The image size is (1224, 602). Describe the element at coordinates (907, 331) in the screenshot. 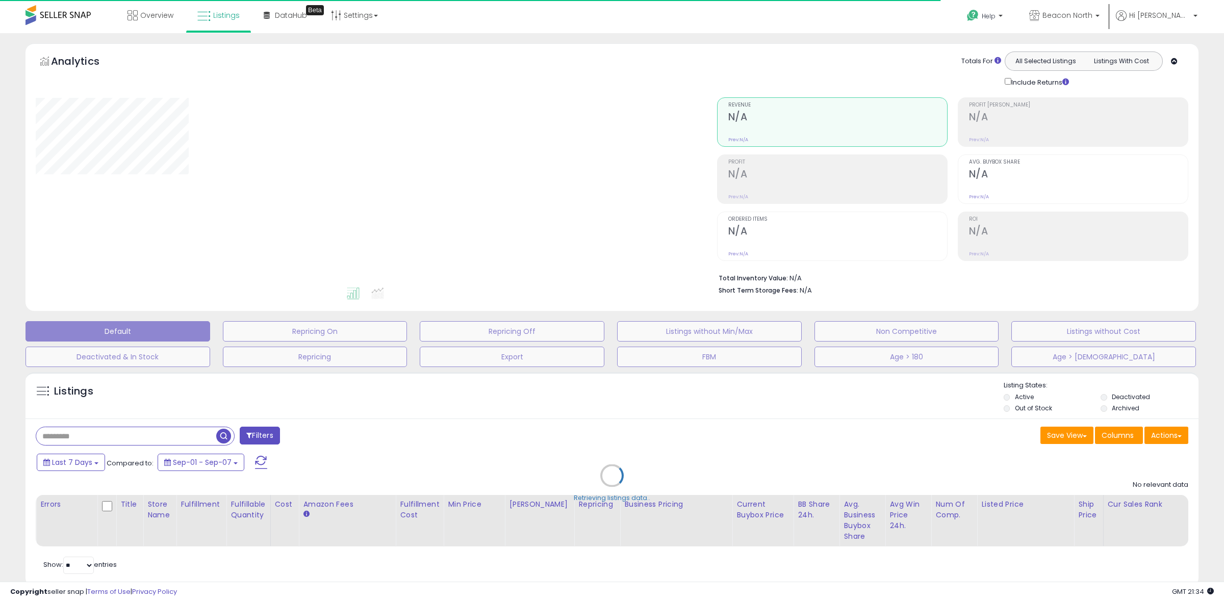

I see `button: Non Competitive` at that location.